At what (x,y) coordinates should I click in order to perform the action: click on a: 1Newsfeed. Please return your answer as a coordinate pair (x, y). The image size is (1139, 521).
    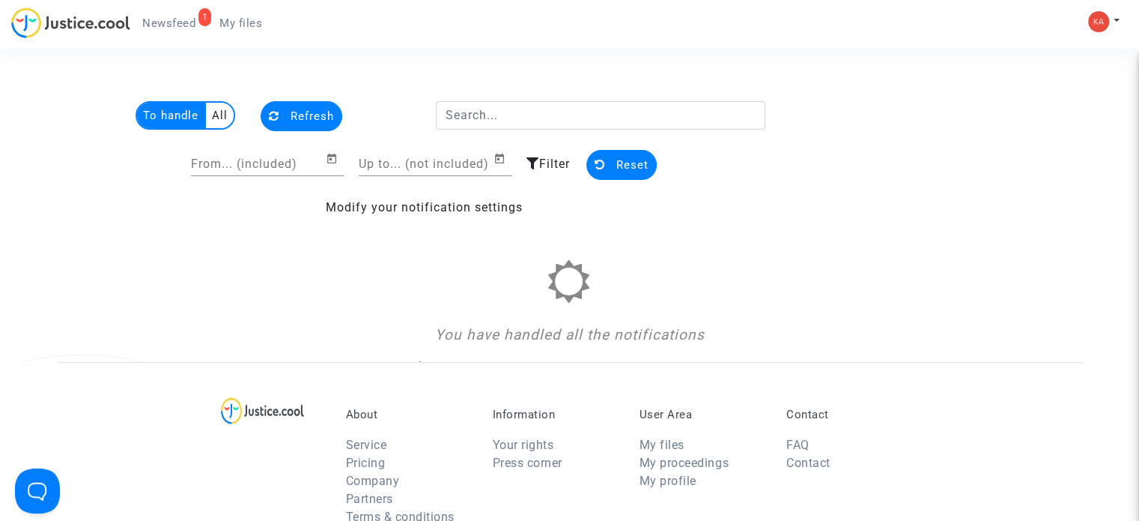
    Looking at the image, I should click on (169, 23).